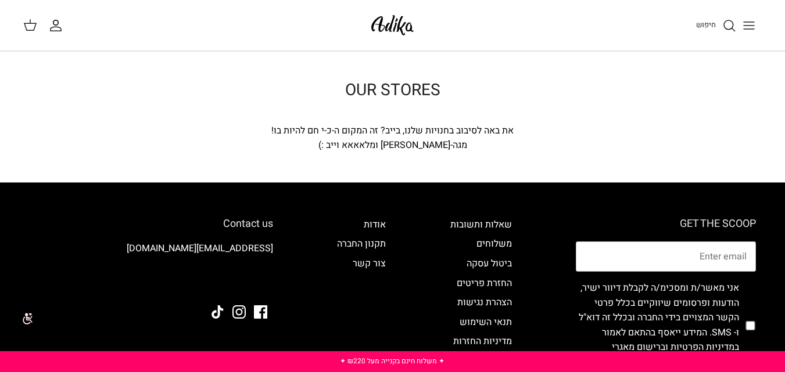 The width and height of the screenshot is (785, 372). Describe the element at coordinates (58, 26) in the screenshot. I see `a: החשבון שלי` at that location.